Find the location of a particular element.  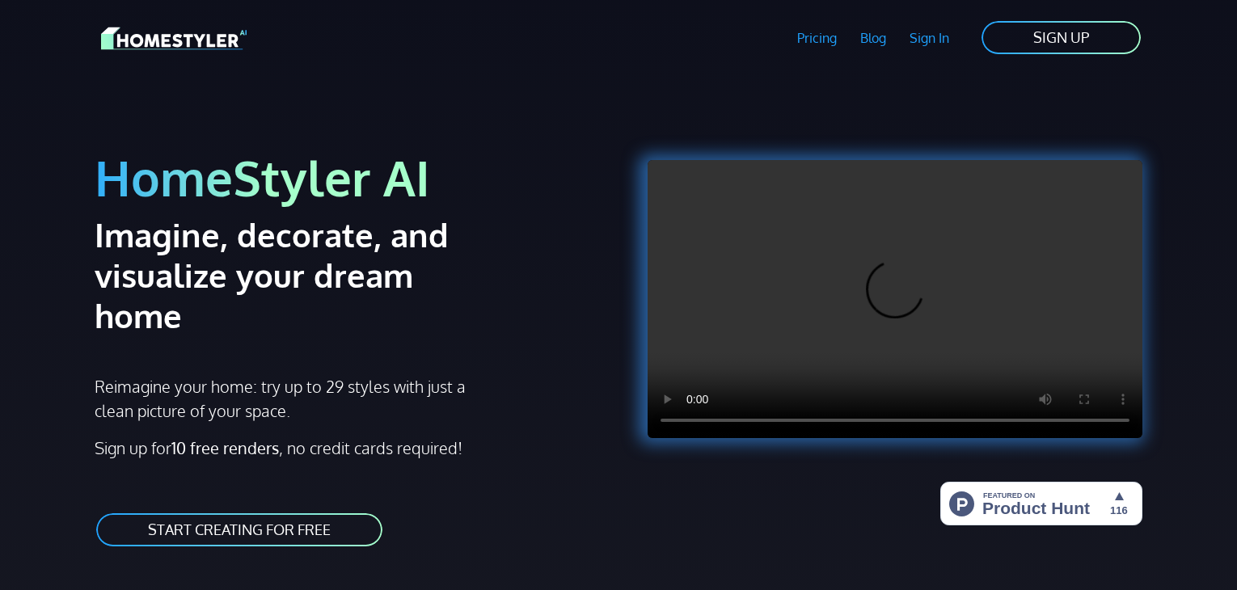

h2: Imagine, decorate, and visualize your dream home is located at coordinates (300, 275).